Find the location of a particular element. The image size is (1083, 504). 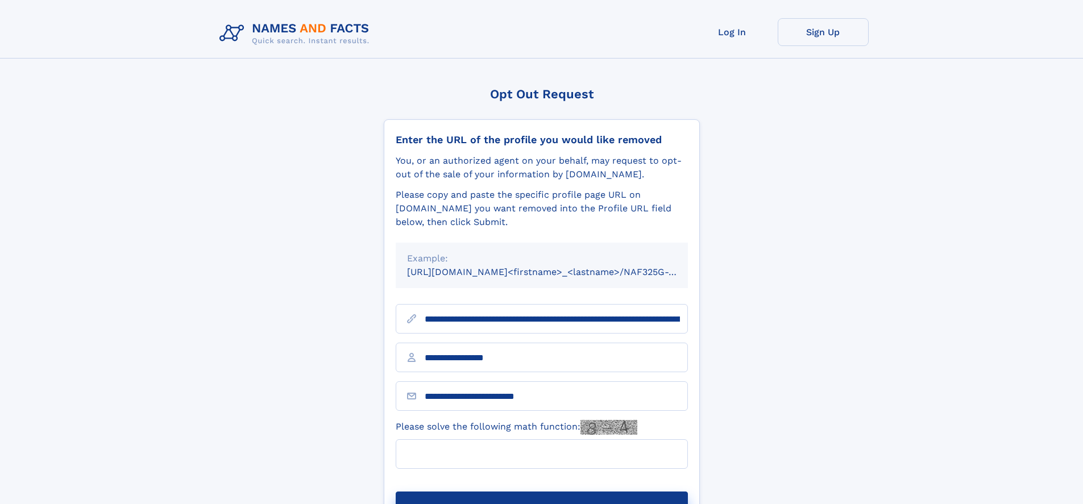

div: Opt Out Request is located at coordinates (542, 94).